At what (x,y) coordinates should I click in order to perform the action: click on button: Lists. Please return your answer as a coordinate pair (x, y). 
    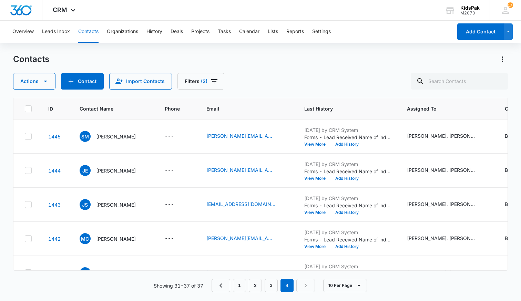
    Looking at the image, I should click on (273, 32).